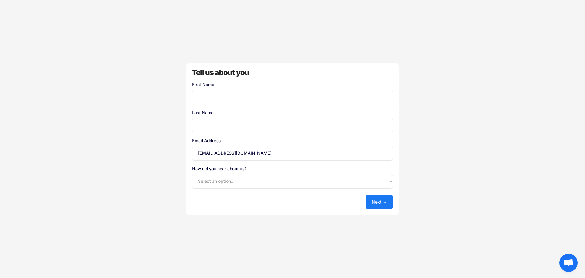  I want to click on div: Tell us about you, so click(293, 73).